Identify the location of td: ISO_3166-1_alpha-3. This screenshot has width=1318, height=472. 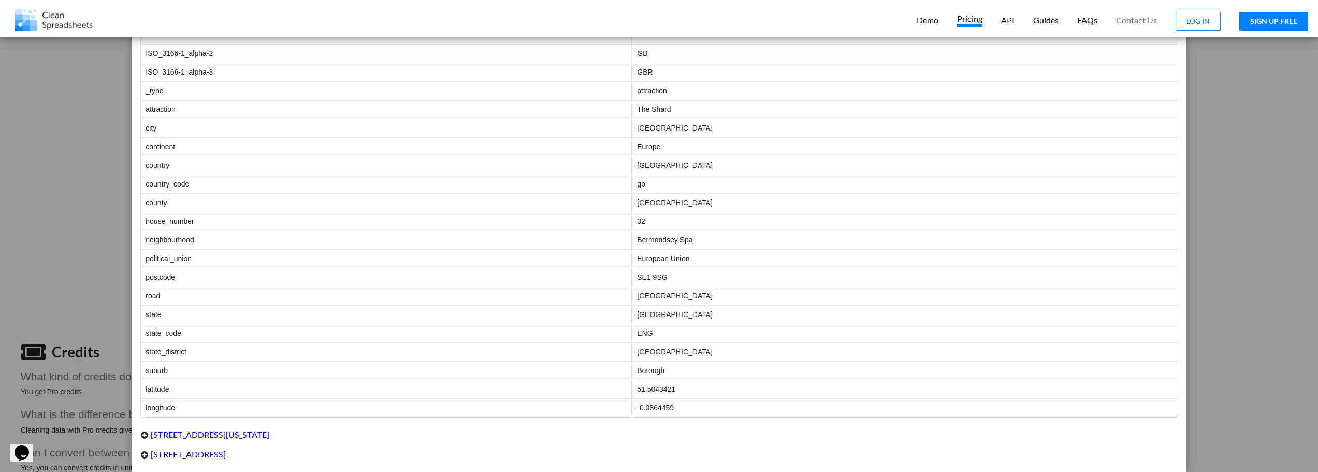
(386, 72).